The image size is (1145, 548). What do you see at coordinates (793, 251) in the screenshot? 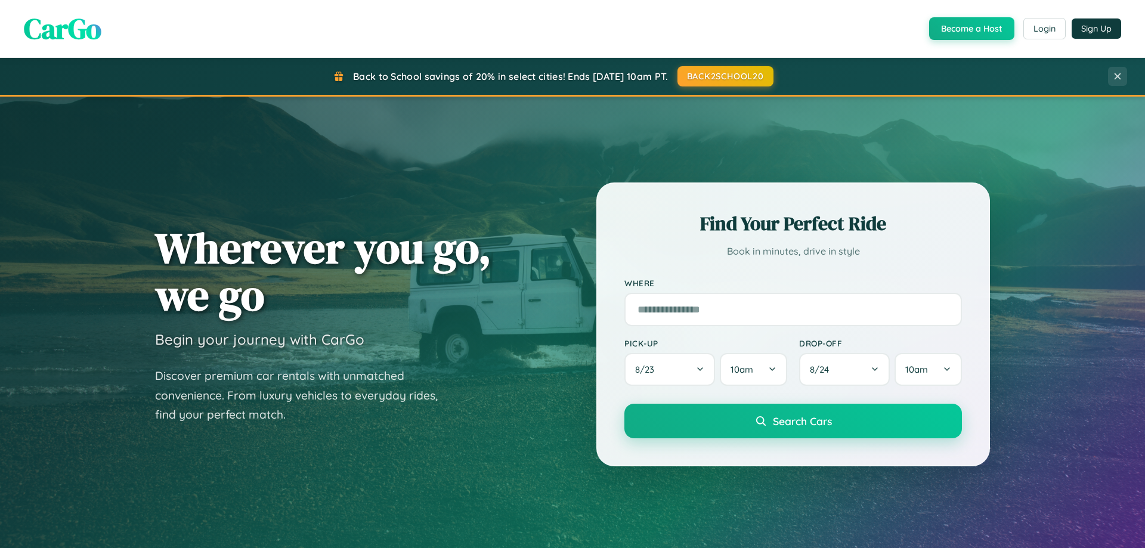
I see `p: Book in minutes, drive in style` at bounding box center [793, 251].